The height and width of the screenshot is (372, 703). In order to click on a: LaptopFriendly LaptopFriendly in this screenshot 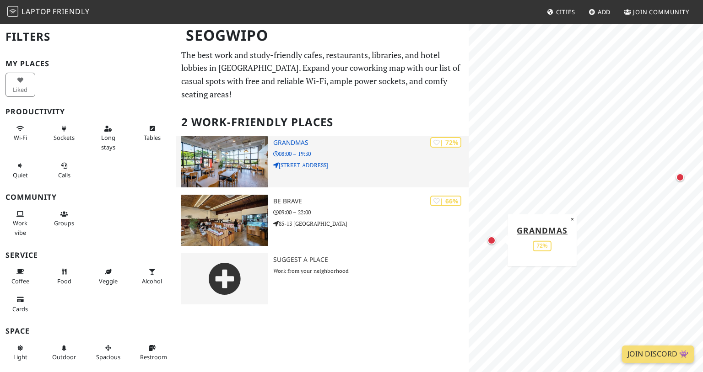, I will do `click(48, 12)`.